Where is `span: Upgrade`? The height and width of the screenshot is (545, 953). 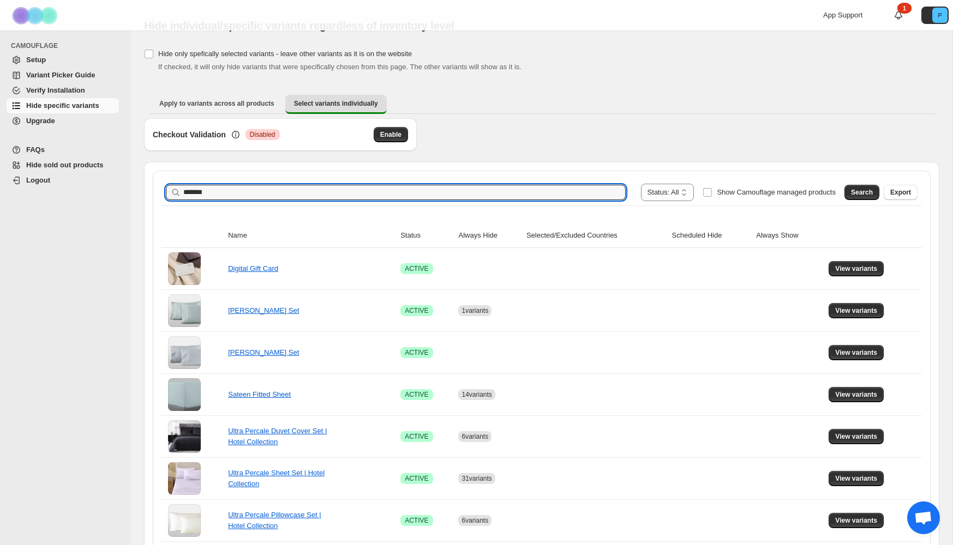
span: Upgrade is located at coordinates (40, 121).